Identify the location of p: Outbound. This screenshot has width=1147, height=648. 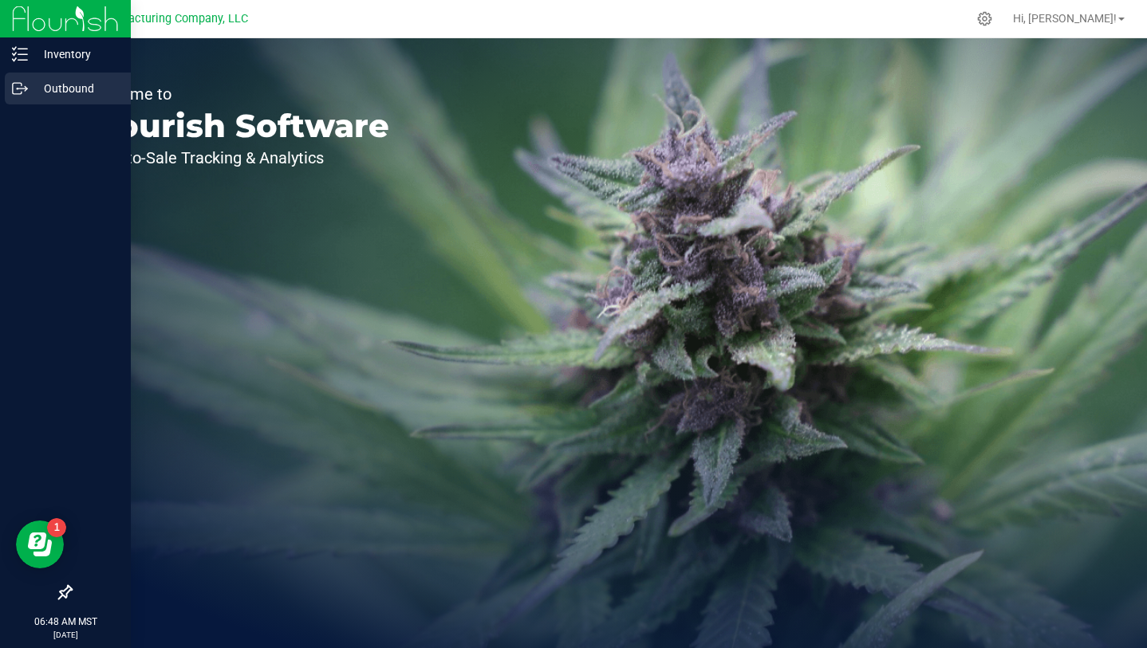
(76, 89).